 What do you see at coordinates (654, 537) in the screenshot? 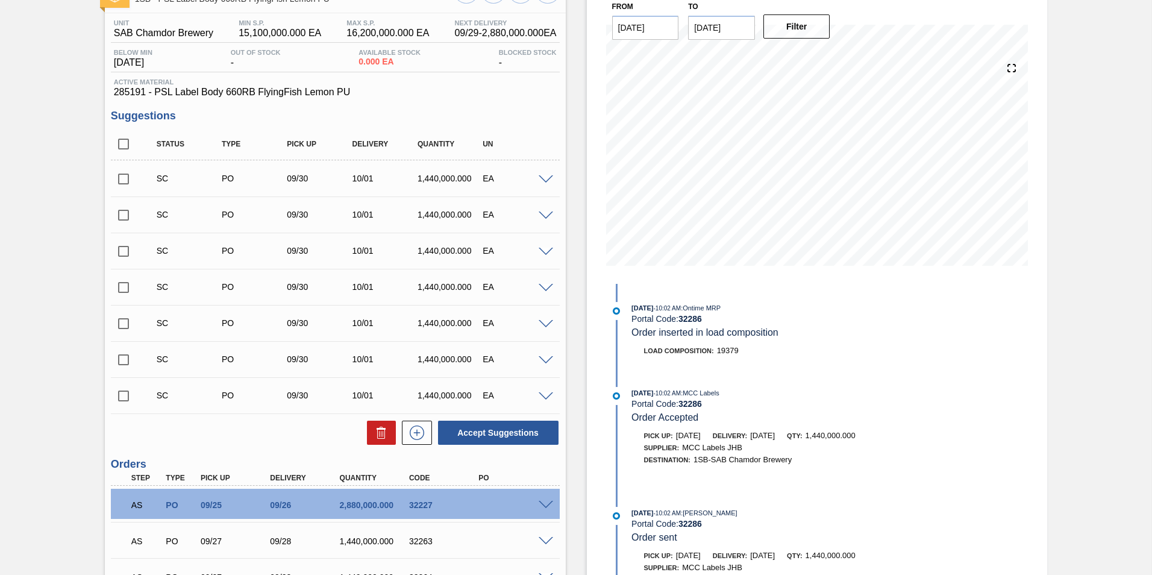
I see `span: Order sent` at bounding box center [654, 537].